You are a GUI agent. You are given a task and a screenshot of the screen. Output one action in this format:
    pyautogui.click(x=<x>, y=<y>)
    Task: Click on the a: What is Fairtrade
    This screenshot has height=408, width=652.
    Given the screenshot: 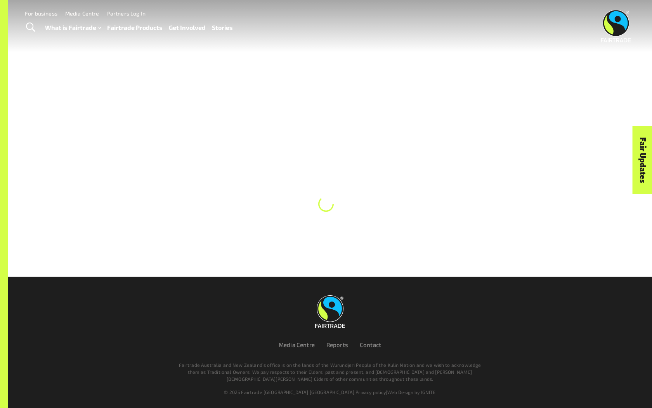 What is the action you would take?
    pyautogui.click(x=73, y=28)
    